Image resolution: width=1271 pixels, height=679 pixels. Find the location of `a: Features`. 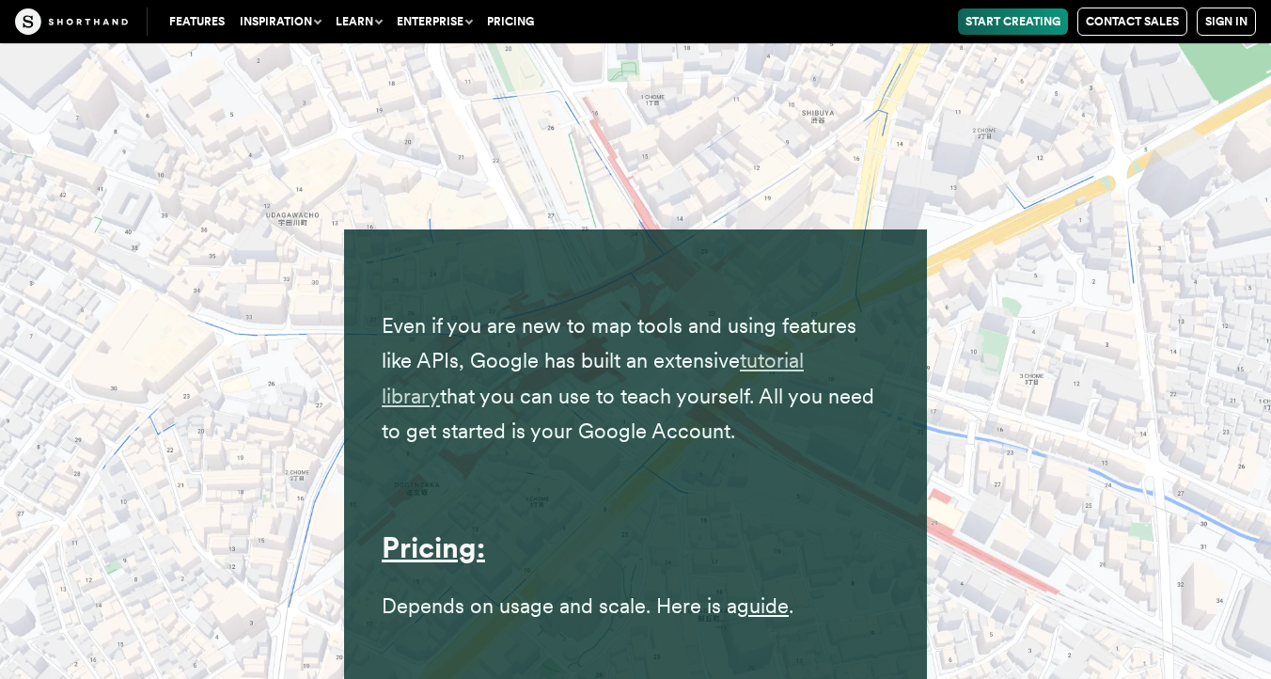

a: Features is located at coordinates (196, 22).